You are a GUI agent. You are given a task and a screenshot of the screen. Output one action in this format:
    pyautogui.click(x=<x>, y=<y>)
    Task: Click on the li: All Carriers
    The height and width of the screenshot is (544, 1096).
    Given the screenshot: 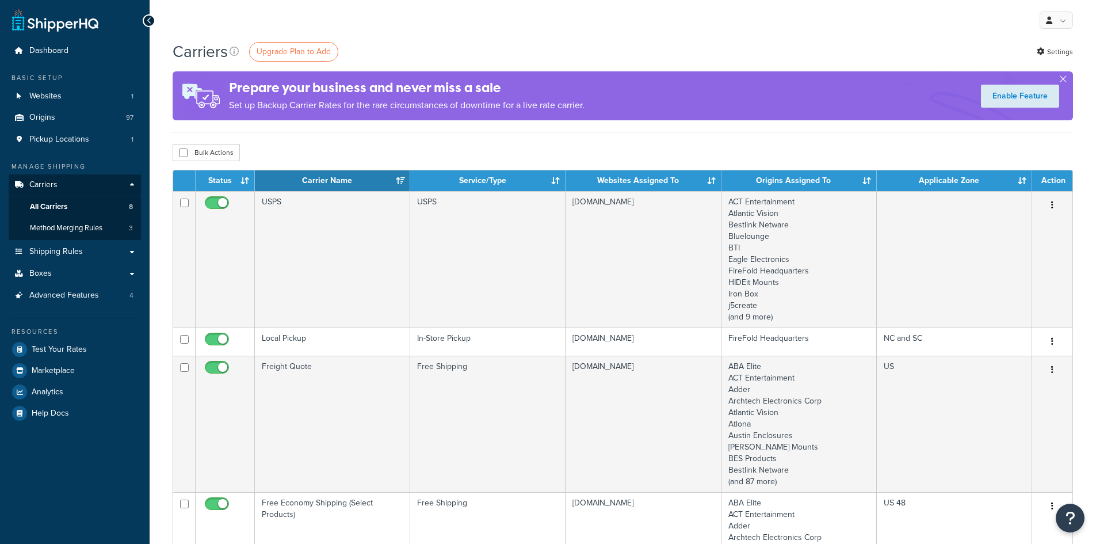 What is the action you would take?
    pyautogui.click(x=75, y=207)
    